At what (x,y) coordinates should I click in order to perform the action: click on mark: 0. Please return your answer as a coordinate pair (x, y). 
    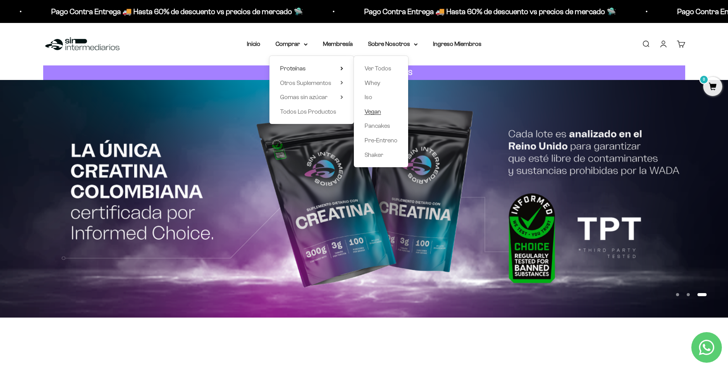
    Looking at the image, I should click on (704, 79).